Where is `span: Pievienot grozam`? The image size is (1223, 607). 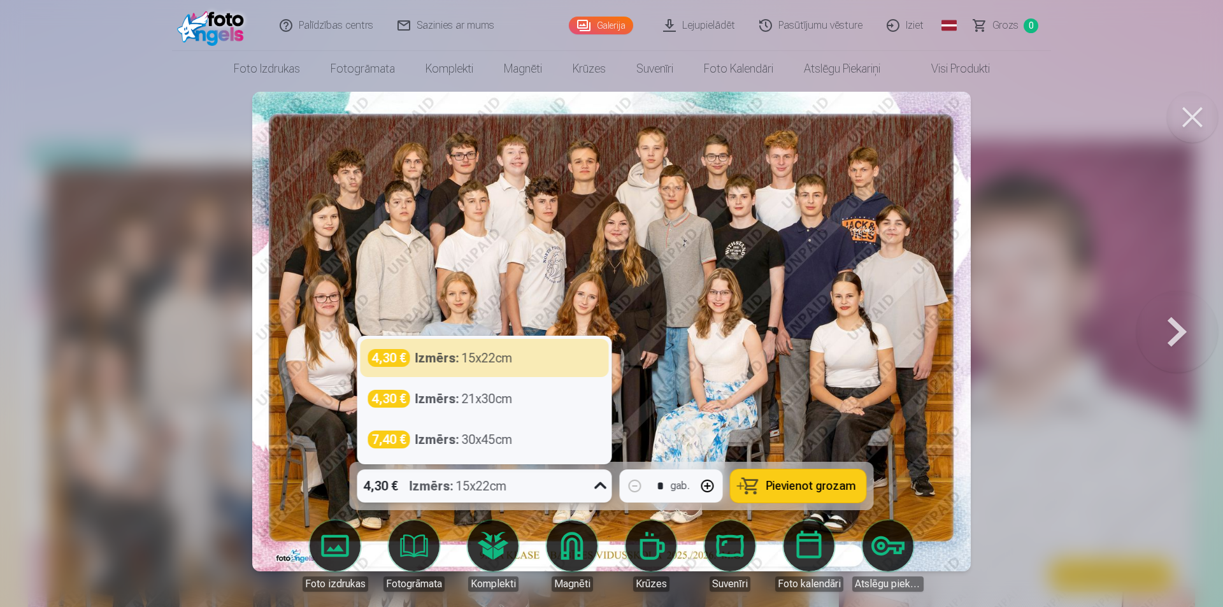 span: Pievienot grozam is located at coordinates (811, 486).